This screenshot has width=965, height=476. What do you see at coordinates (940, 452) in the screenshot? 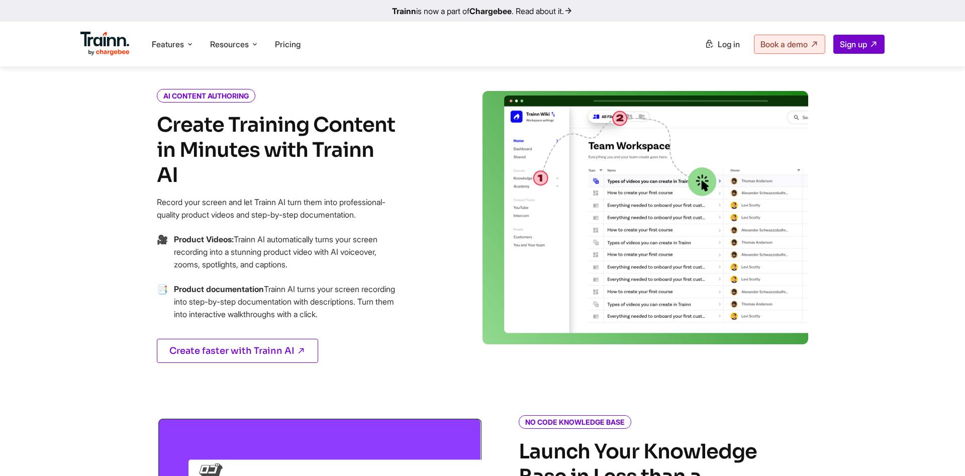
I see `div: Widget de chat` at bounding box center [940, 452].